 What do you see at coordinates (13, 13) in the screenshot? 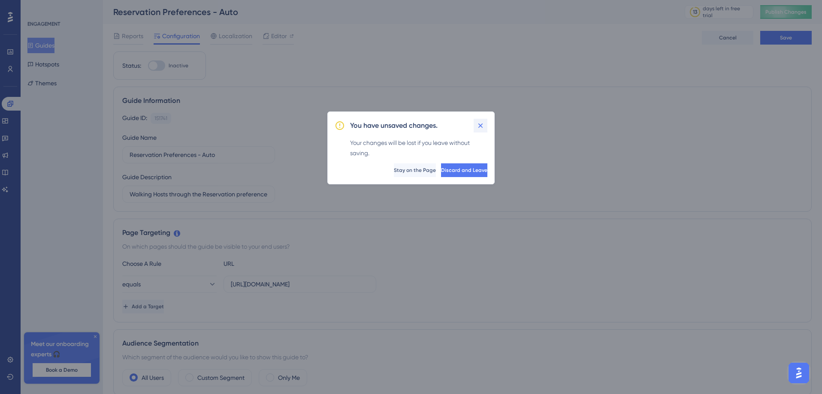
I see `img: launcher-image-alternative-text` at bounding box center [13, 13].